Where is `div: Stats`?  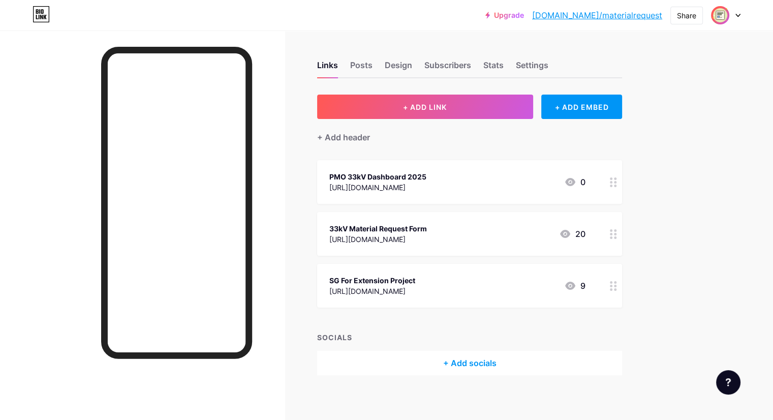
div: Stats is located at coordinates (493, 68).